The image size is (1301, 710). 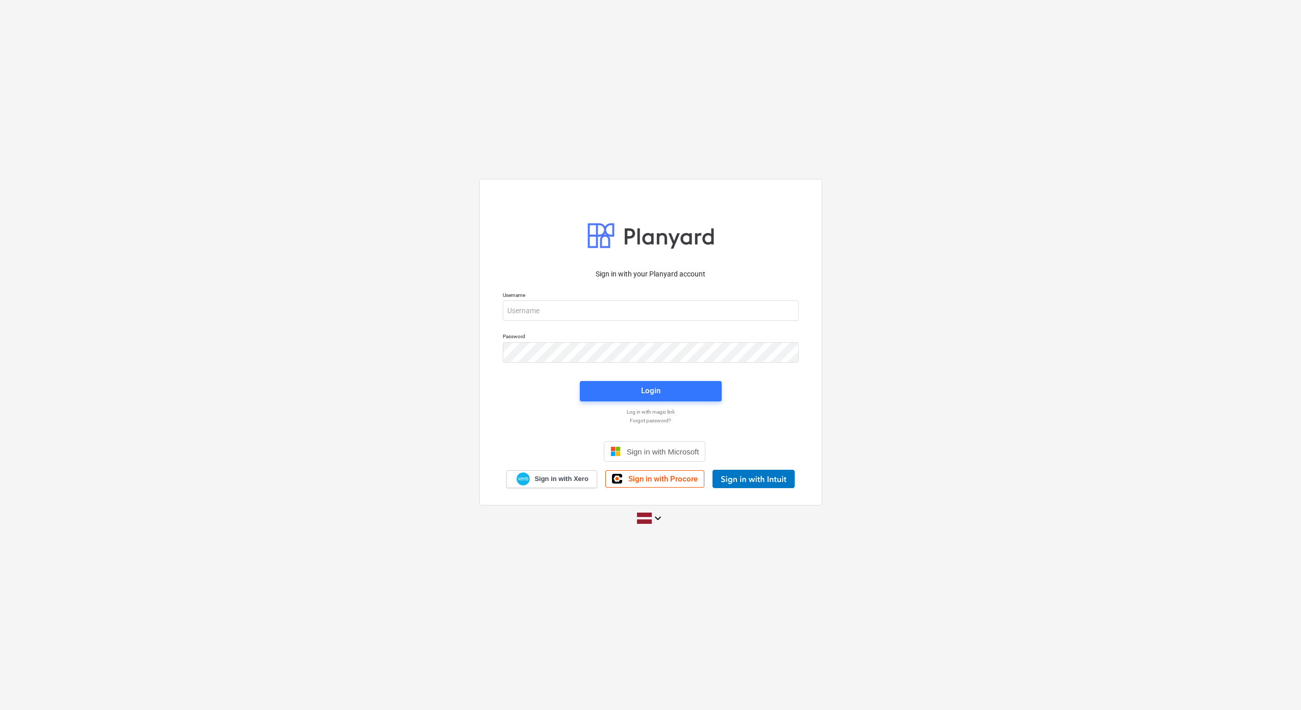 What do you see at coordinates (651, 412) in the screenshot?
I see `a: Log in with magic link` at bounding box center [651, 412].